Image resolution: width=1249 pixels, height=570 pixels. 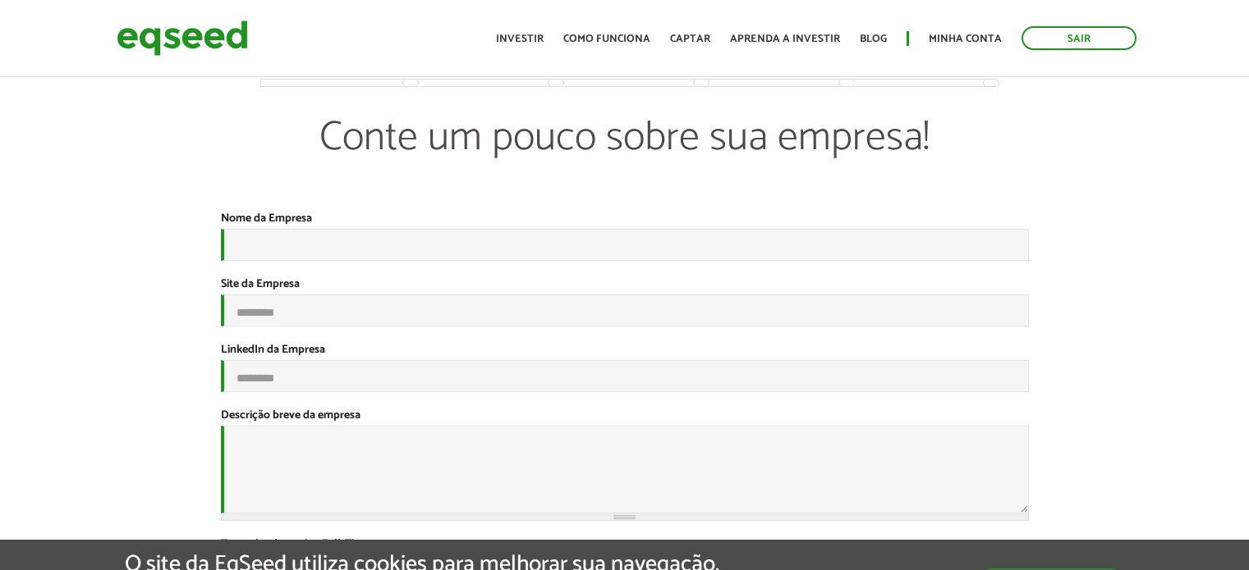 I want to click on a: Aprenda a investir, so click(x=785, y=39).